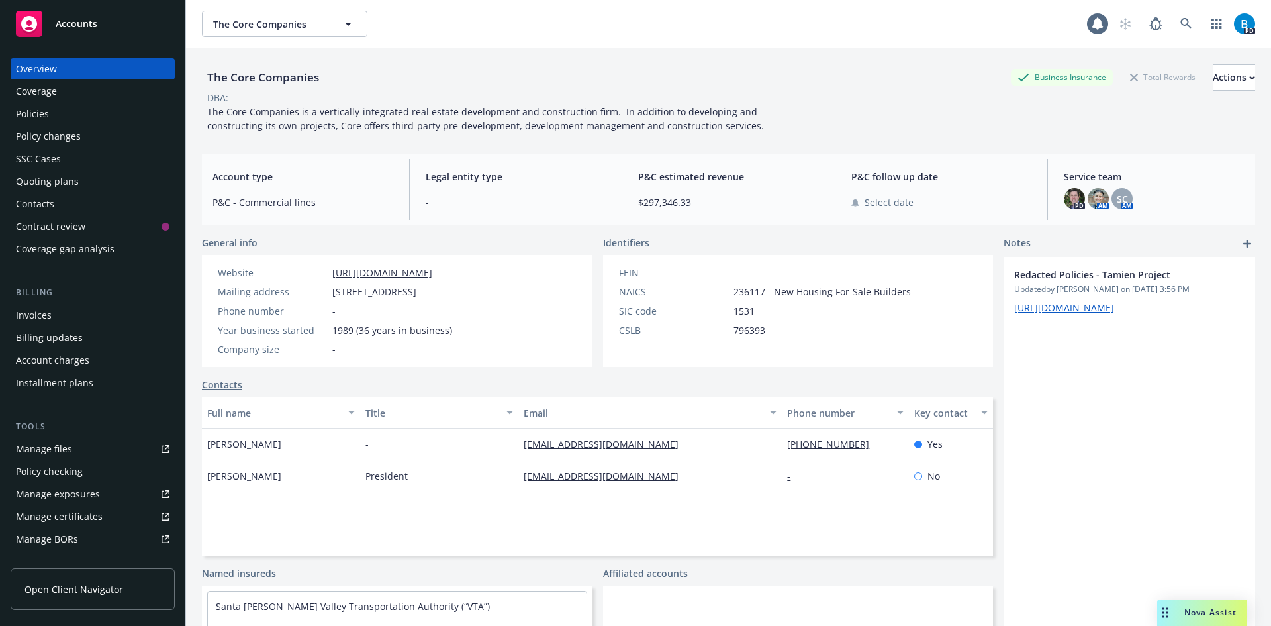 Image resolution: width=1271 pixels, height=626 pixels. I want to click on span: Accounts, so click(76, 24).